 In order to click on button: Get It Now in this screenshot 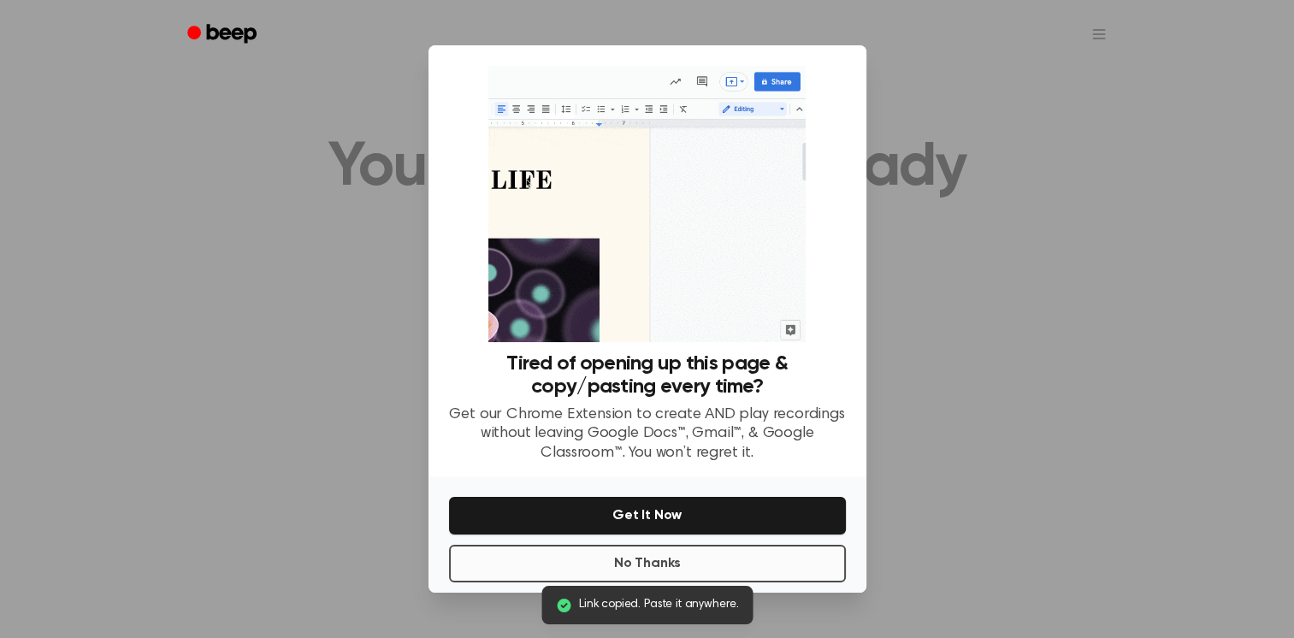, I will do `click(648, 516)`.